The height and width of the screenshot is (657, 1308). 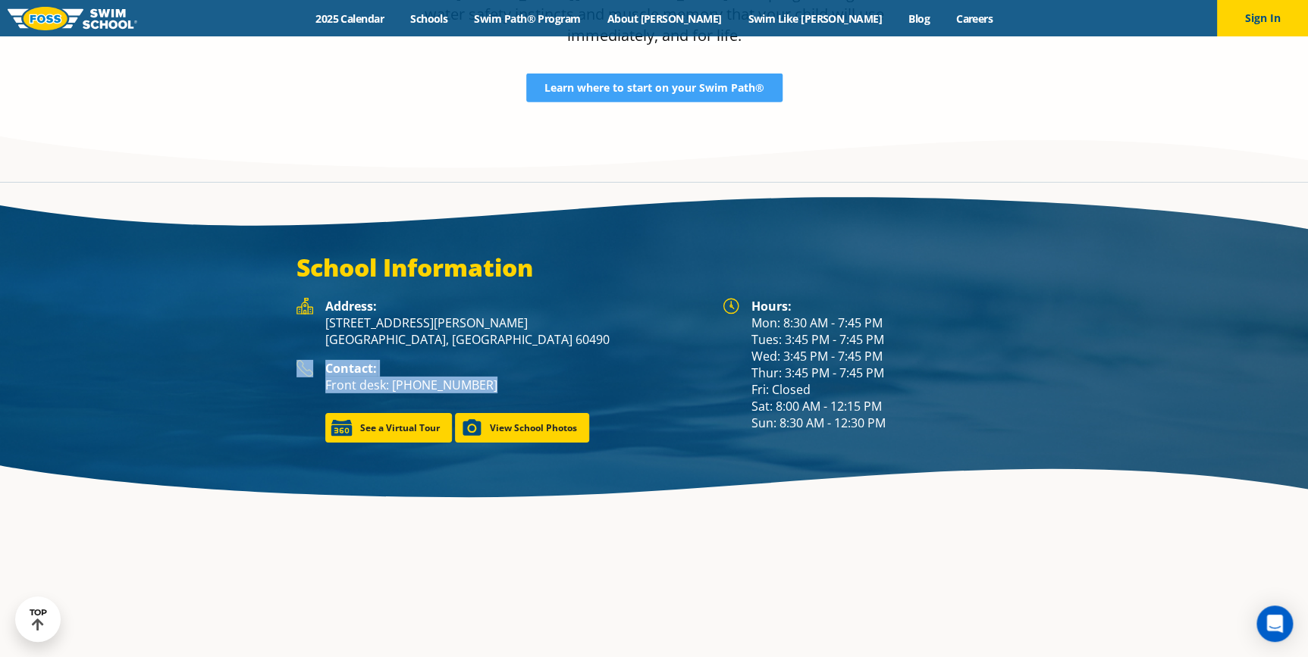 I want to click on a: Schools, so click(x=429, y=18).